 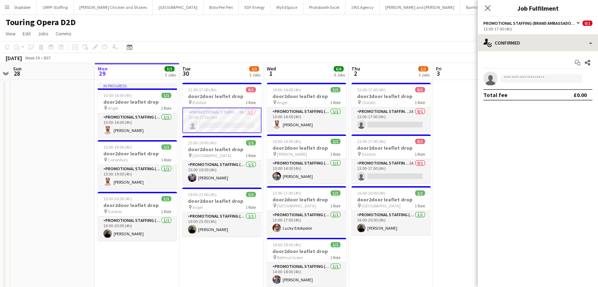 I want to click on span: 19:00-23:00 (4h), so click(x=202, y=194).